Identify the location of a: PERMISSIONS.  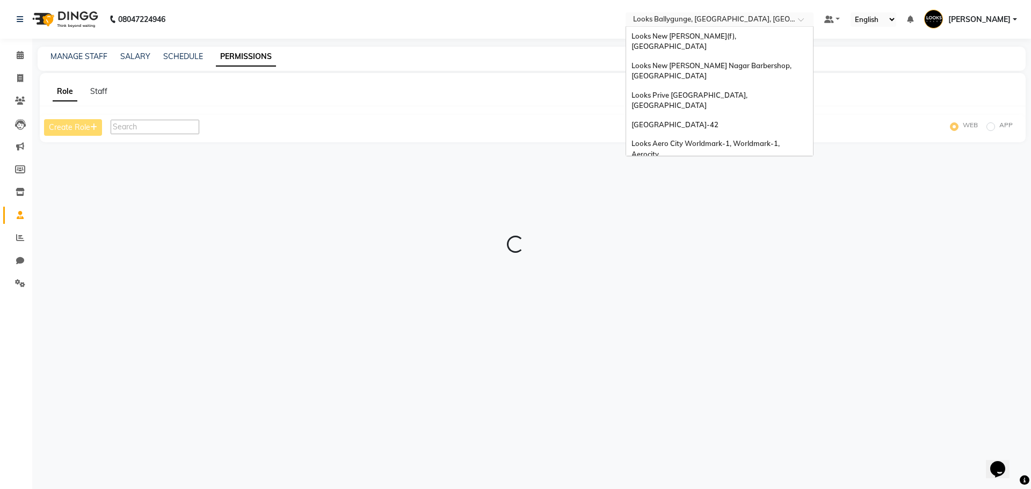
(246, 57).